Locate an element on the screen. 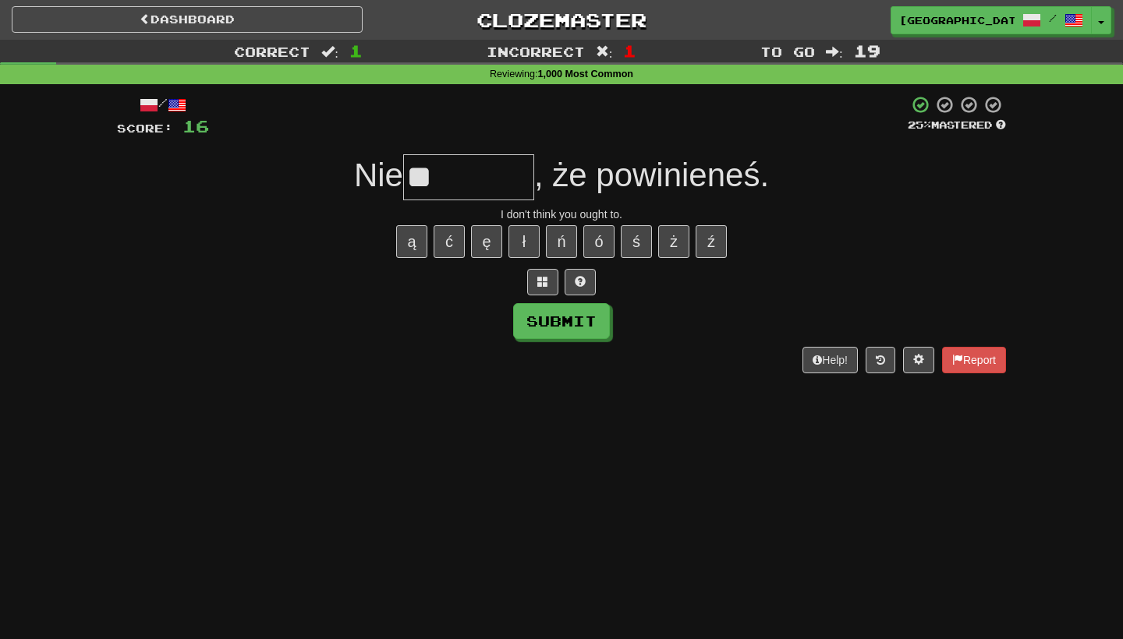 This screenshot has height=639, width=1123. button: Report is located at coordinates (974, 360).